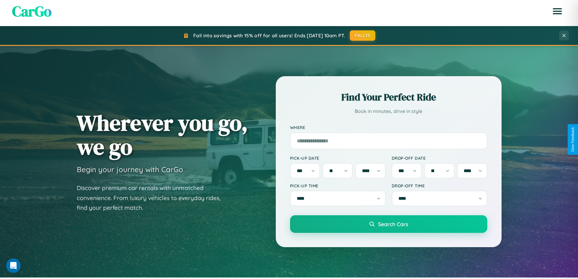  Describe the element at coordinates (393, 224) in the screenshot. I see `span: Search Cars` at that location.